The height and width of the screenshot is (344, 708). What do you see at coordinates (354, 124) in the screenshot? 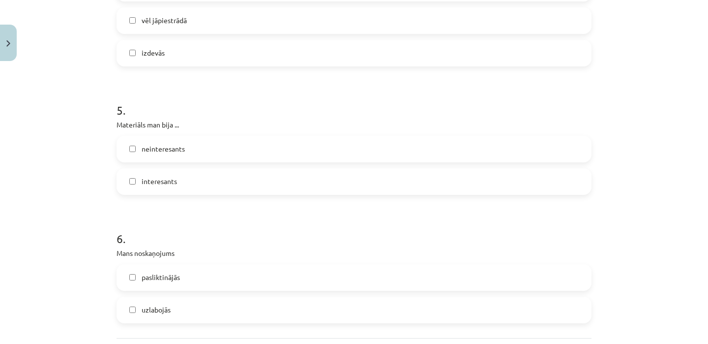
I see `p: Materiāls man bija ...` at bounding box center [354, 124].